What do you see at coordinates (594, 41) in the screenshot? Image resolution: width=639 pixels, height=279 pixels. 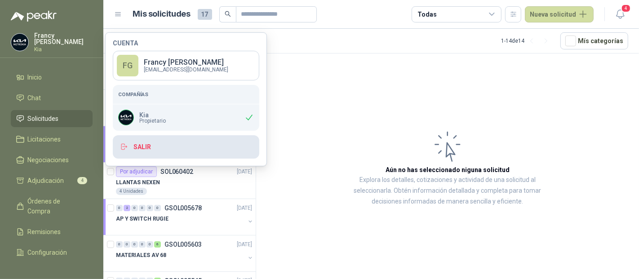 I see `button: Mís categorías` at bounding box center [594, 41].